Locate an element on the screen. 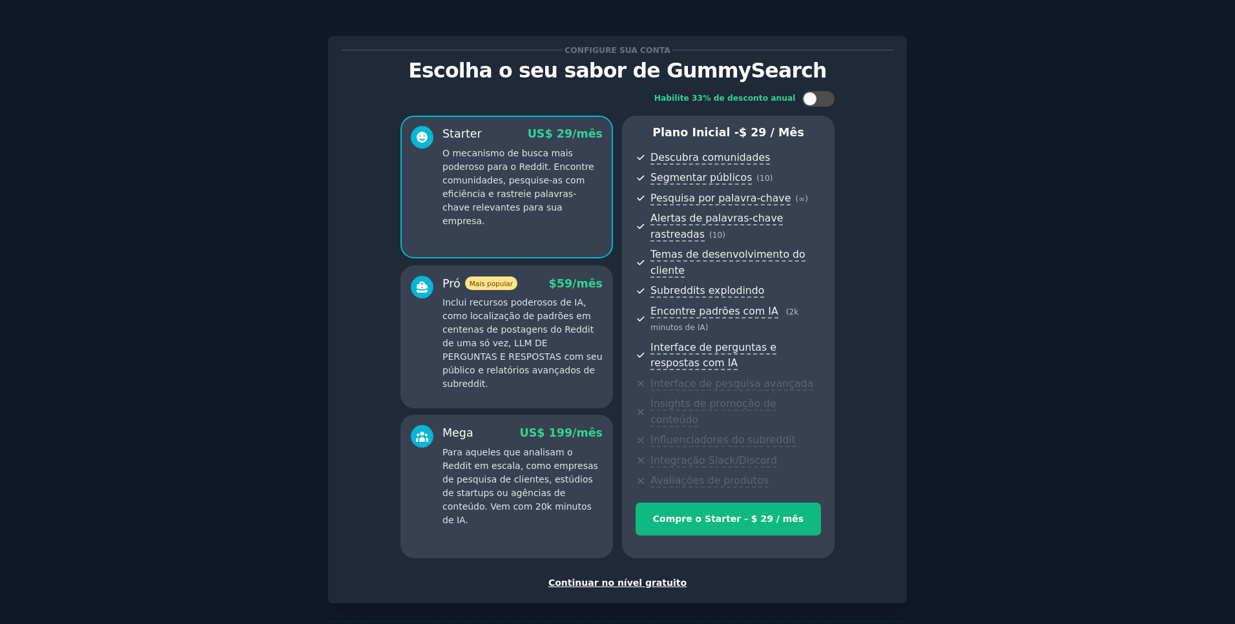  p: Inclui recursos poderosos de IA, como localização de padrões em centenas de postagens do Reddit d... is located at coordinates (522, 343).